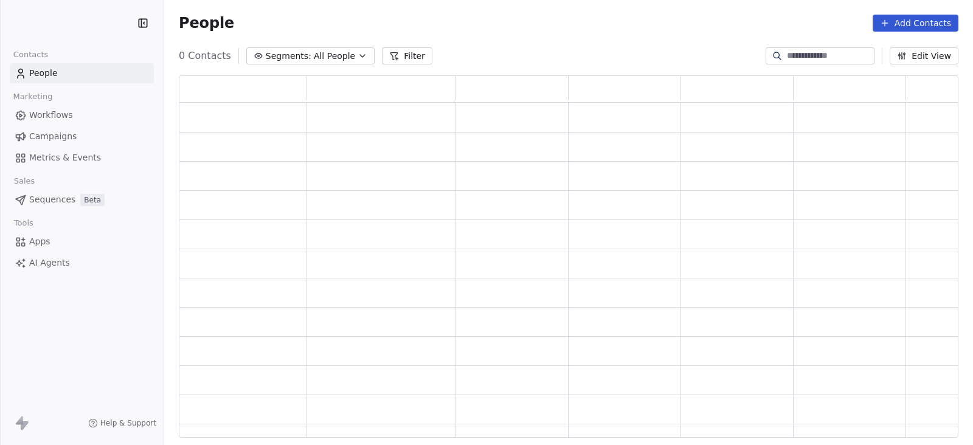  I want to click on span: Workflows, so click(51, 115).